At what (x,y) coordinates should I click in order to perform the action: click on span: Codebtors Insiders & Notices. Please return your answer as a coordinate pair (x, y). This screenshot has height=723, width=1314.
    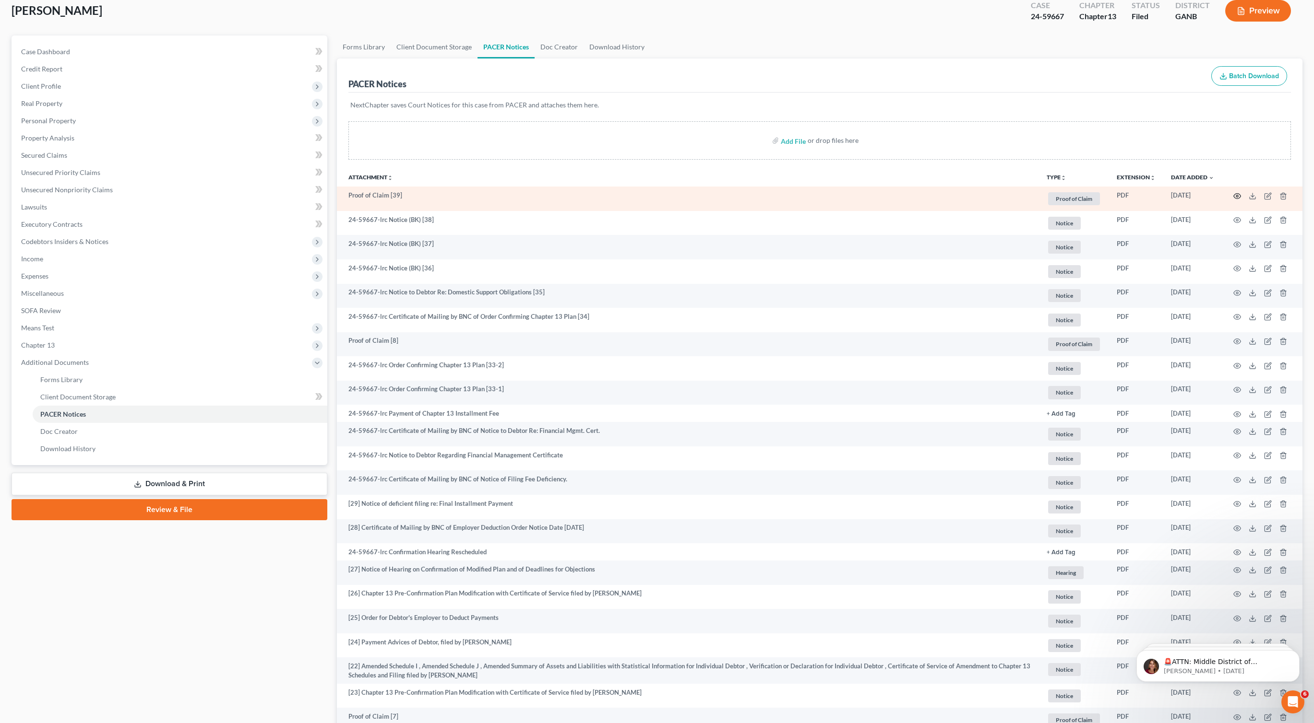
    Looking at the image, I should click on (65, 241).